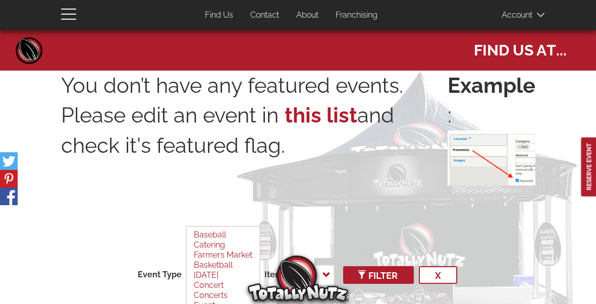 This screenshot has width=596, height=304. I want to click on a: About, so click(307, 15).